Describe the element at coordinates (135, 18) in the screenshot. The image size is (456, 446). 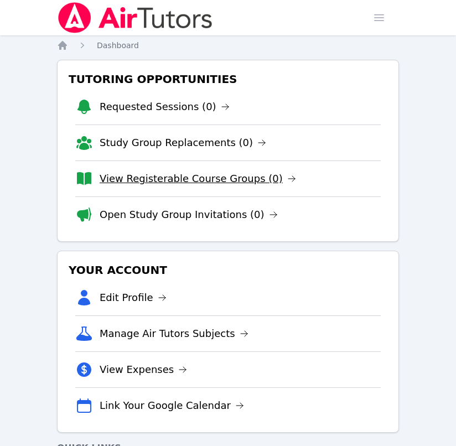
I see `img: Air Tutors` at that location.